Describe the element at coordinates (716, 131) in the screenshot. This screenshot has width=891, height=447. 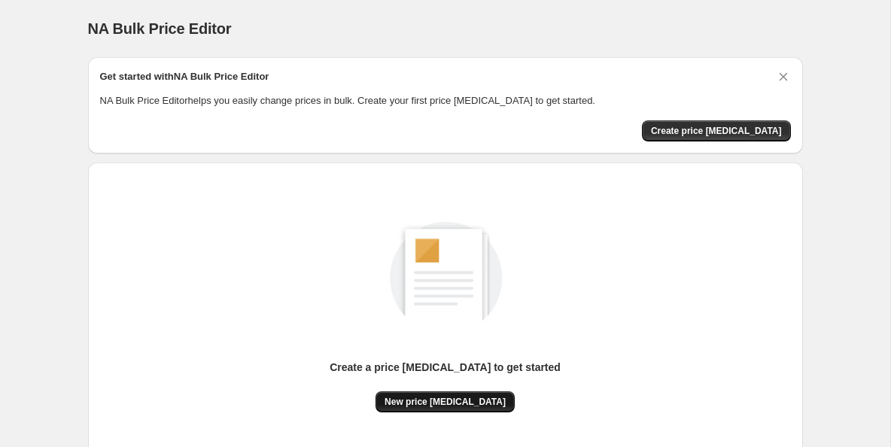
I see `button: Create price change job` at that location.